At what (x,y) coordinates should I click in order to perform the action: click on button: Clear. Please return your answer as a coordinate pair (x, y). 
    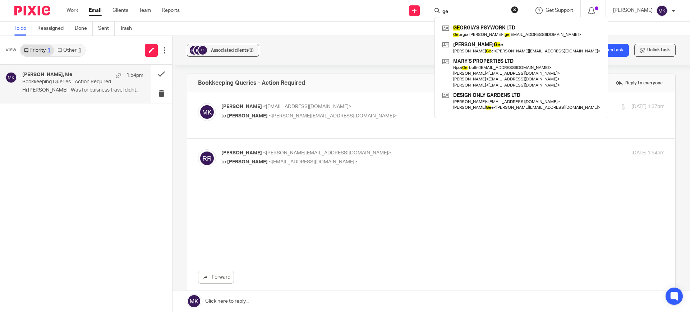
    Looking at the image, I should click on (515, 10).